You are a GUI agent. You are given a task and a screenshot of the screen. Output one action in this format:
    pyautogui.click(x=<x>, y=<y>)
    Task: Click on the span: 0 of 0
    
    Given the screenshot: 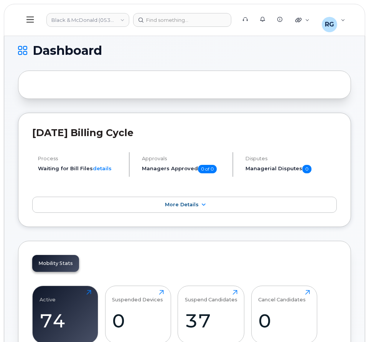 What is the action you would take?
    pyautogui.click(x=207, y=169)
    